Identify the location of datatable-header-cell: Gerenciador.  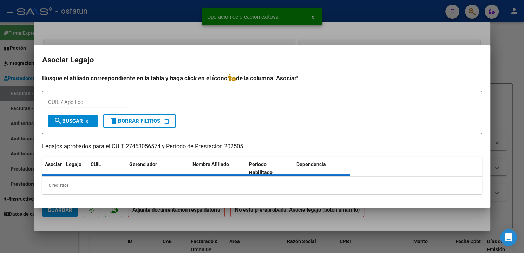
(158, 168).